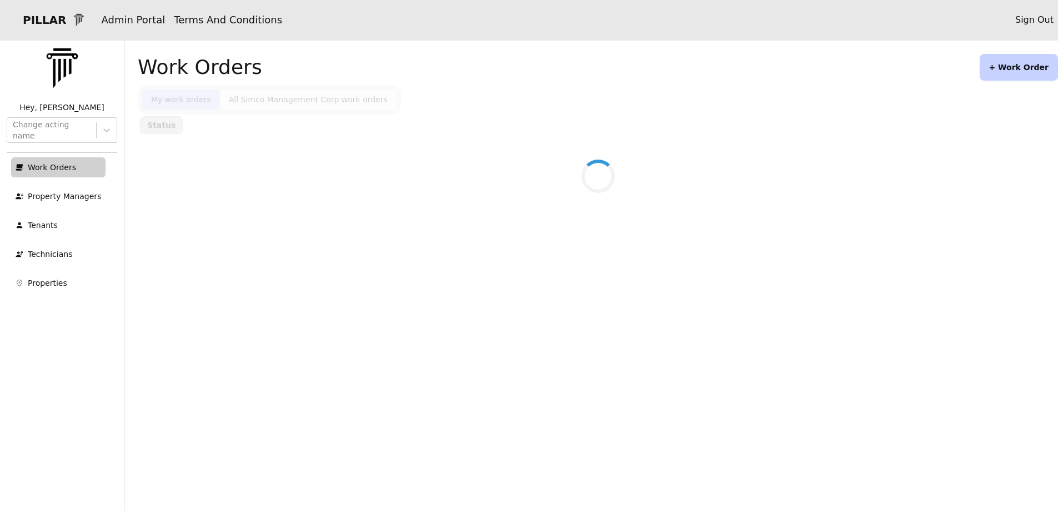  I want to click on a: PILLAR, so click(51, 20).